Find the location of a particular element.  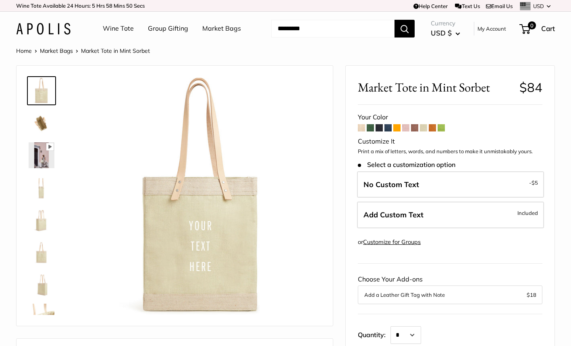

span: Included is located at coordinates (528, 213).